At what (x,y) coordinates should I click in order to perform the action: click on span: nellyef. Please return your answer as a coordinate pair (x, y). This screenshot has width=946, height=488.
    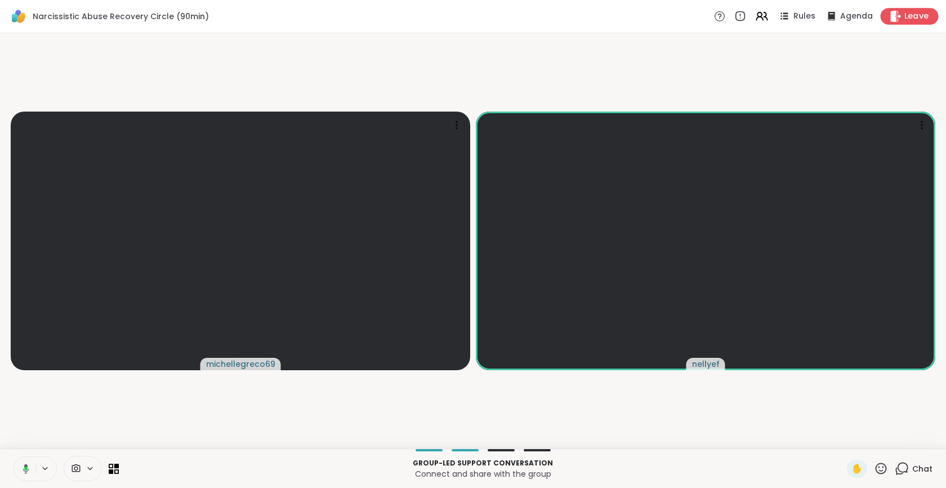
    Looking at the image, I should click on (706, 364).